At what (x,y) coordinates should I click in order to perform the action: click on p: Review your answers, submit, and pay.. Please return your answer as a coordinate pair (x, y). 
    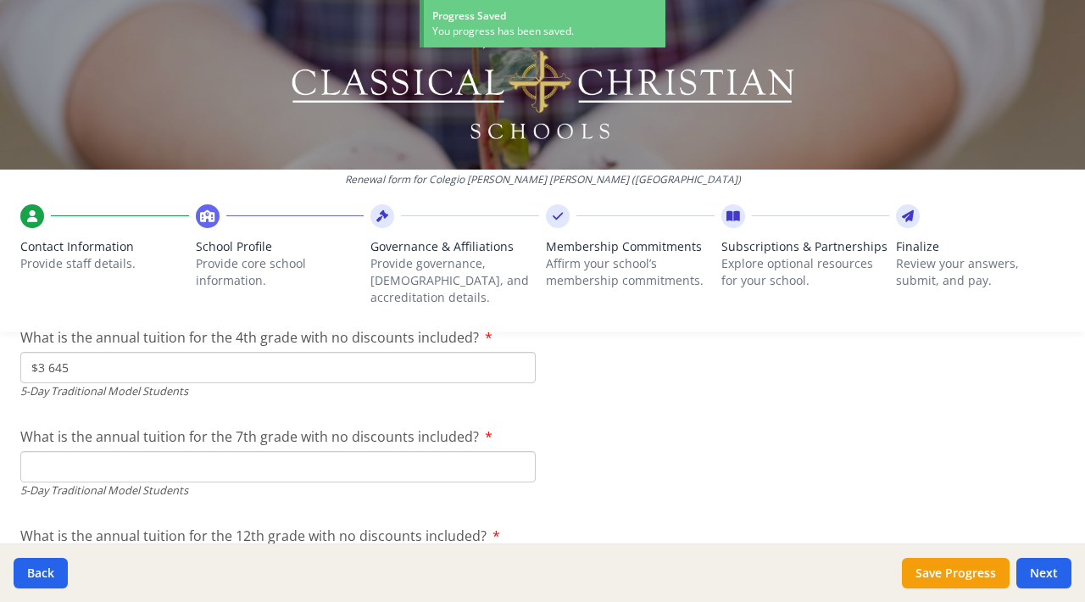
    Looking at the image, I should click on (980, 272).